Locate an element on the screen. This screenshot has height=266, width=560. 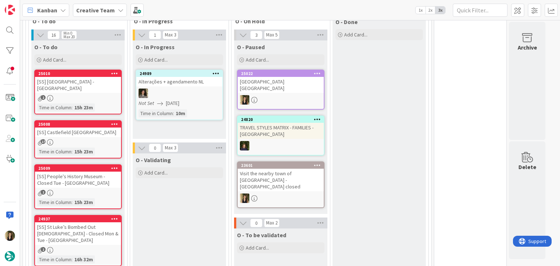
span: 17 is located at coordinates (43, 141).